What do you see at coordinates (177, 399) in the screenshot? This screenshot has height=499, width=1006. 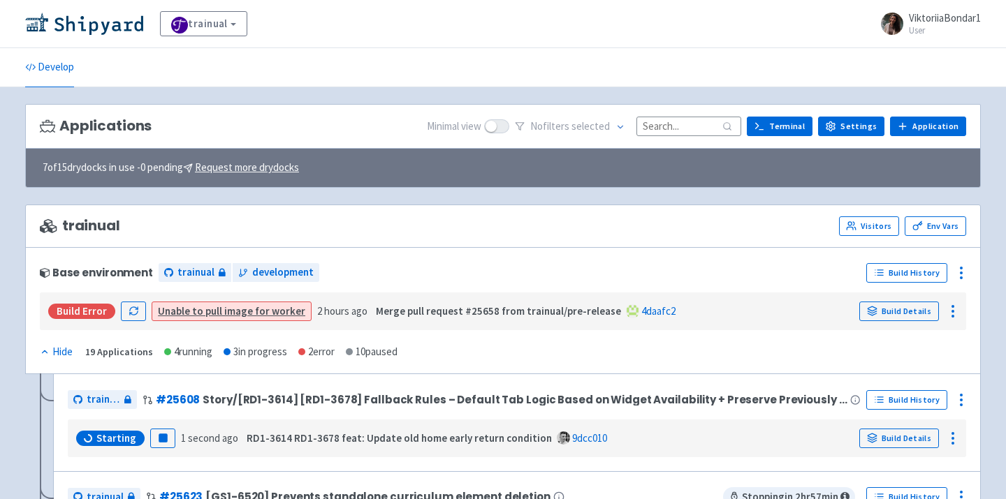 I see `a: #25608` at bounding box center [177, 399].